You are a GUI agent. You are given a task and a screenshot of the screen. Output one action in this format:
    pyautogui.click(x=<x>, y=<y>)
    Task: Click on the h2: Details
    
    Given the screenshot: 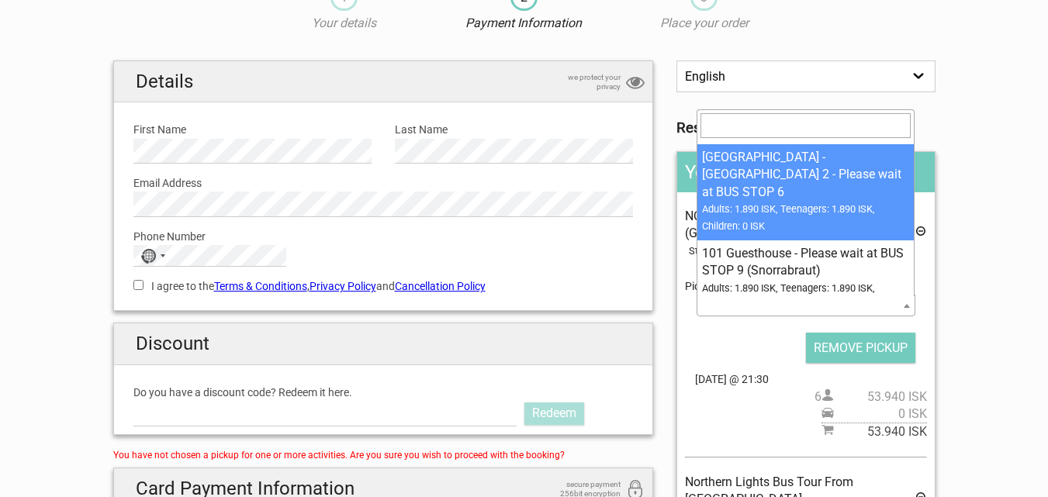 What is the action you would take?
    pyautogui.click(x=383, y=81)
    